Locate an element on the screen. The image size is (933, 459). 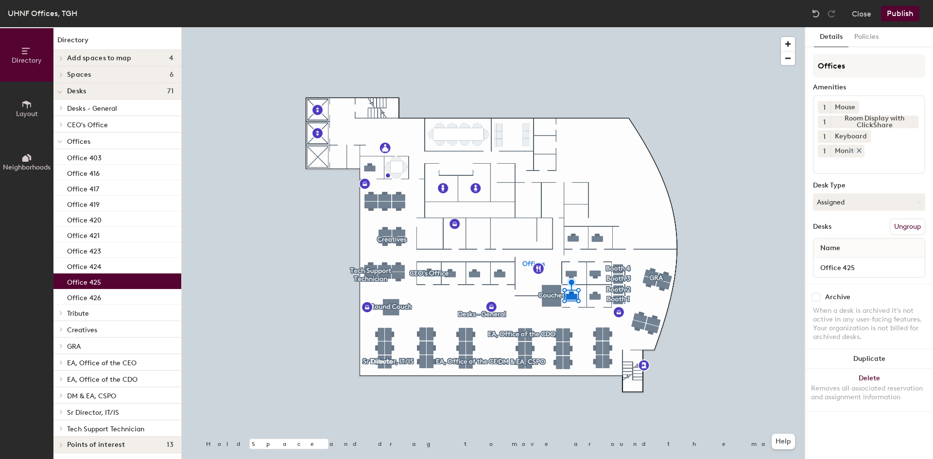
span: Desks - General is located at coordinates (92, 108).